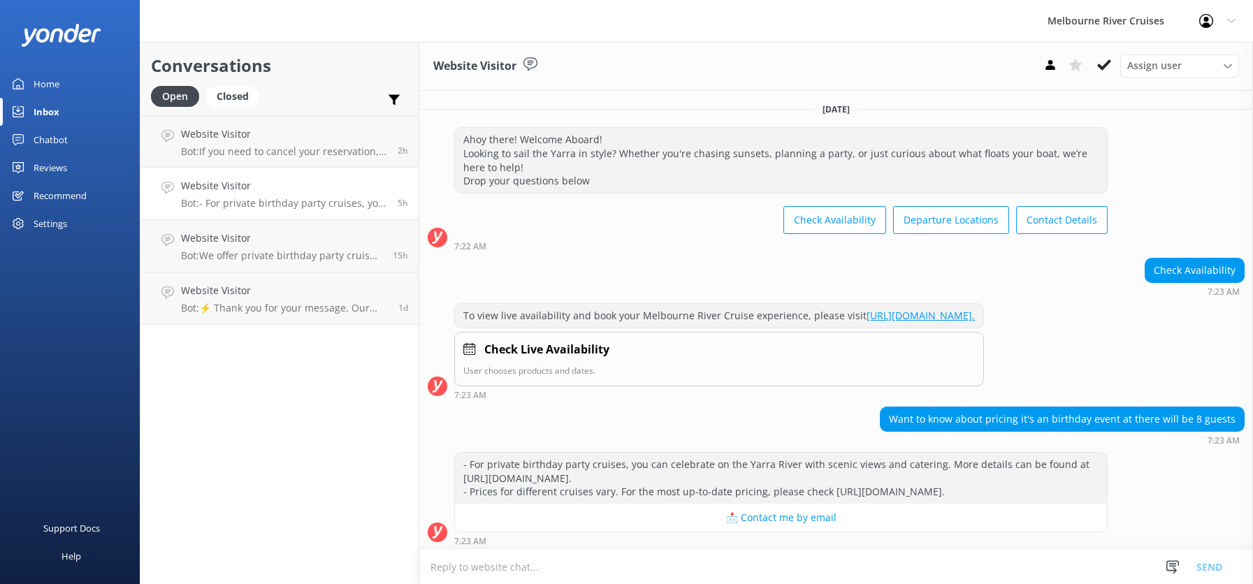 This screenshot has height=584, width=1253. Describe the element at coordinates (233, 96) in the screenshot. I see `div: Closed` at that location.